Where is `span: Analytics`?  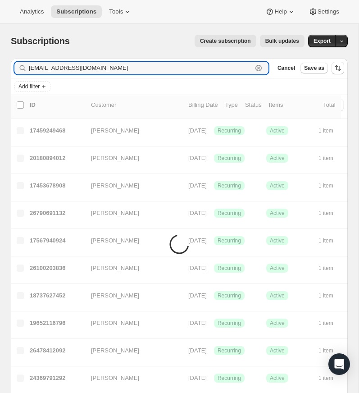 span: Analytics is located at coordinates (32, 12).